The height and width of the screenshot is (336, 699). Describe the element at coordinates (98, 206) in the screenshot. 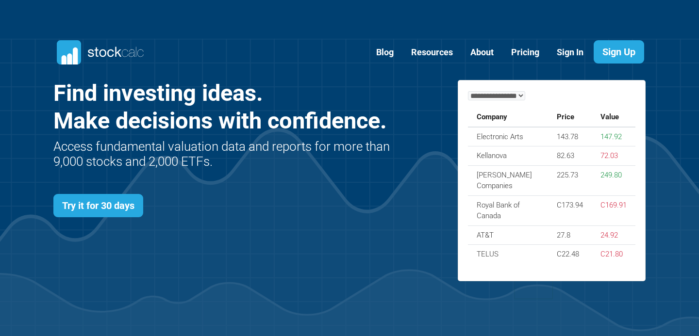

I see `a: Try it for 30 days` at that location.